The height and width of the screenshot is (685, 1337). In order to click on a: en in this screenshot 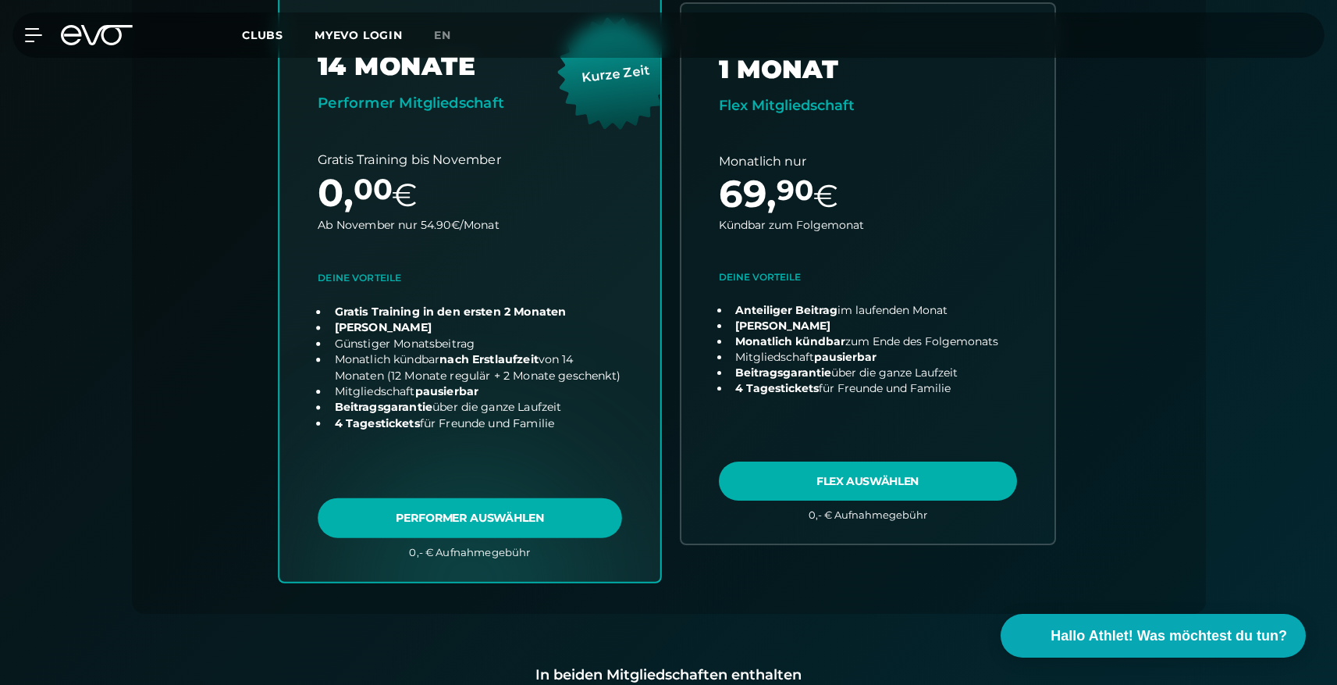, I will do `click(452, 35)`.